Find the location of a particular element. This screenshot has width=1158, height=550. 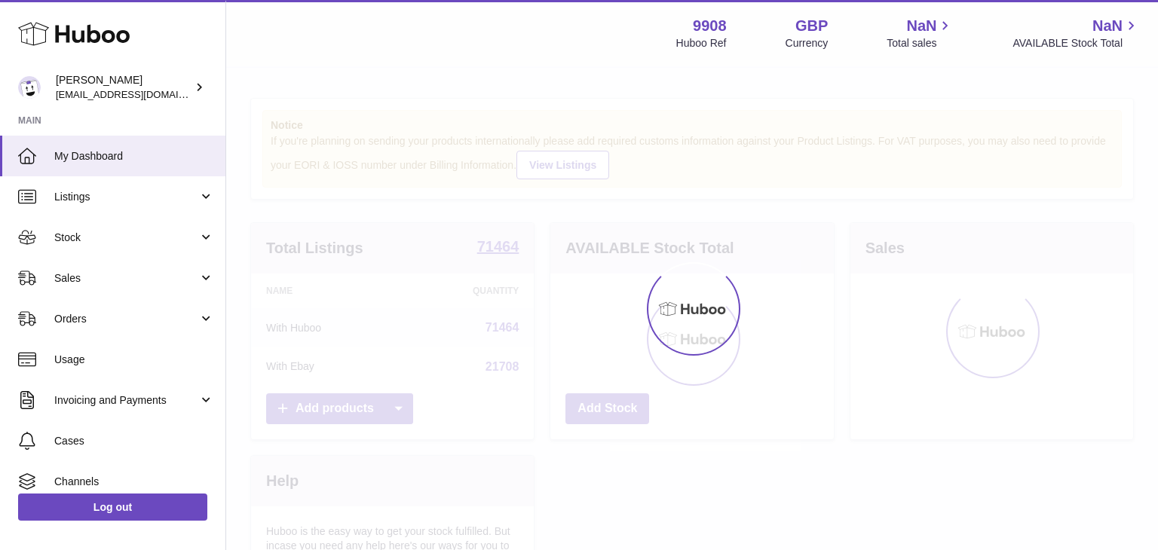

span: Sales is located at coordinates (126, 278).